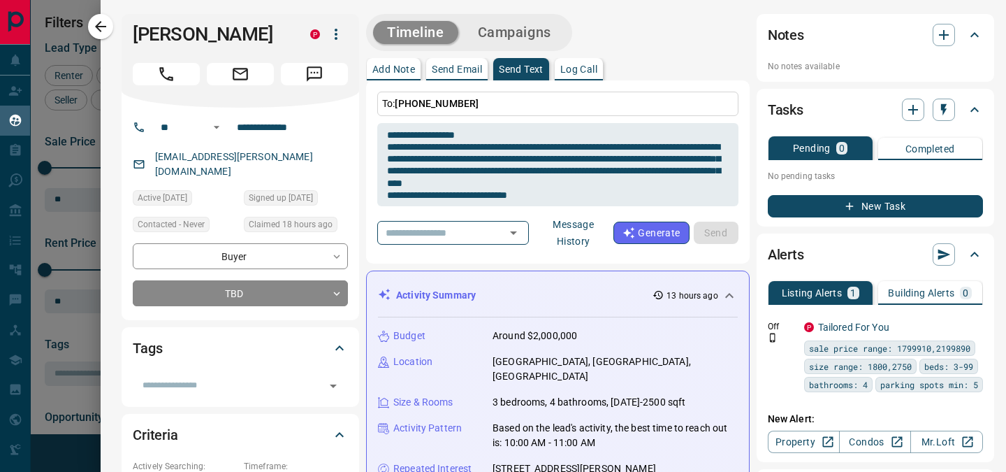  What do you see at coordinates (785, 110) in the screenshot?
I see `h2: Tasks` at bounding box center [785, 110].